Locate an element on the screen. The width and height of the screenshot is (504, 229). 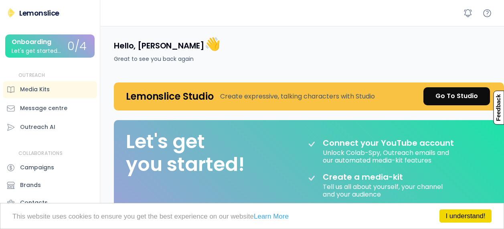
div: Brands is located at coordinates (30, 185).